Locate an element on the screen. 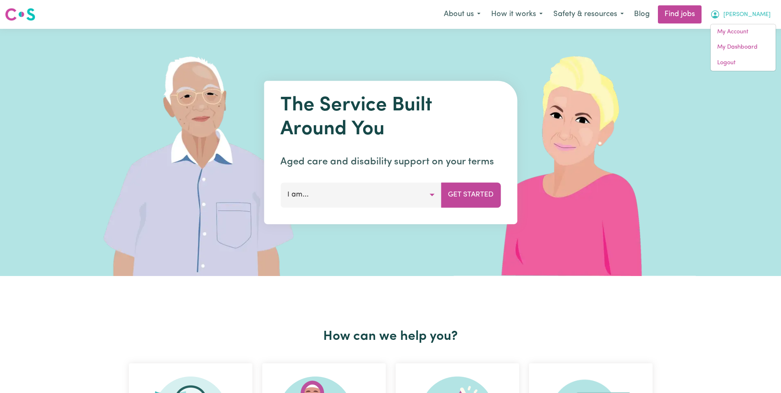 The height and width of the screenshot is (393, 781). a: My Dashboard is located at coordinates (743, 47).